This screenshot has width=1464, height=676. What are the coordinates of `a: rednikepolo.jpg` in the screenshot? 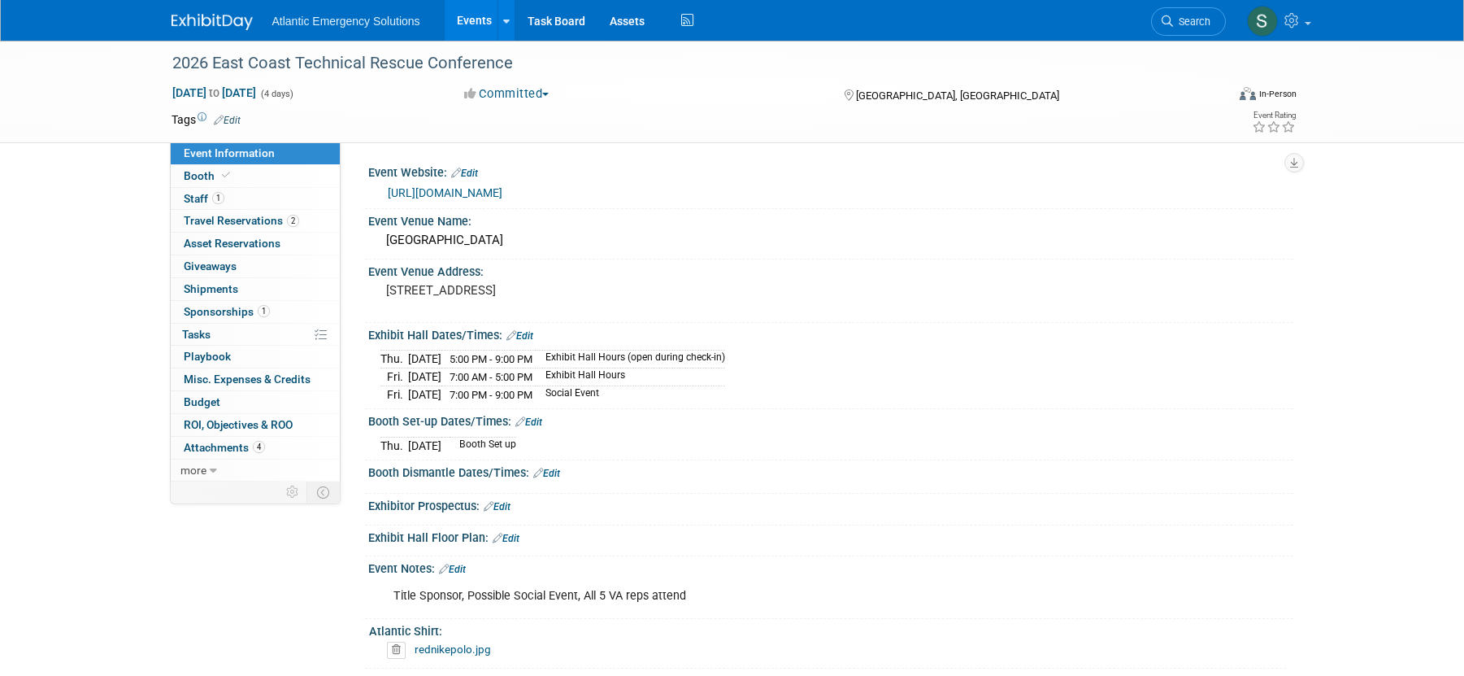 It's located at (453, 649).